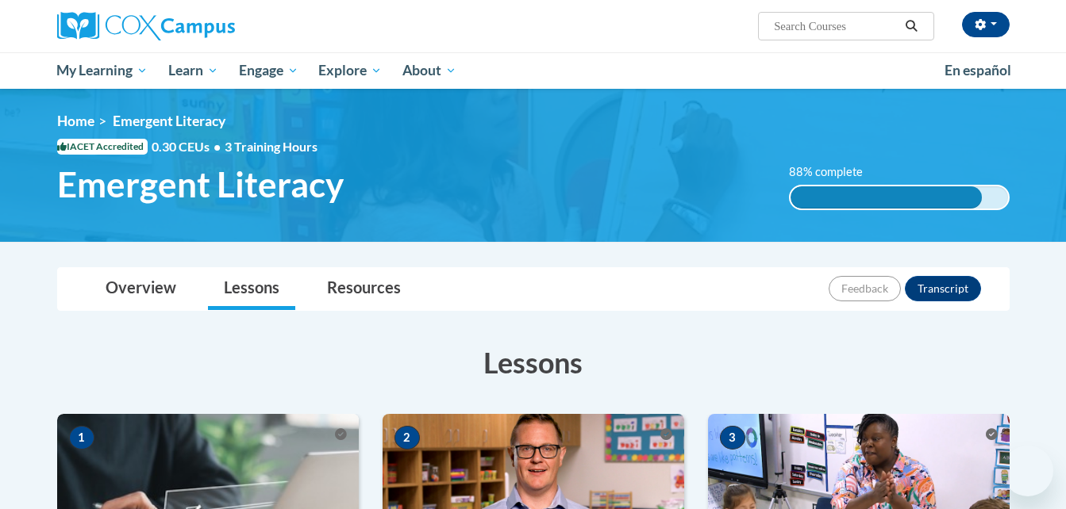 The image size is (1066, 509). I want to click on span: En español, so click(978, 70).